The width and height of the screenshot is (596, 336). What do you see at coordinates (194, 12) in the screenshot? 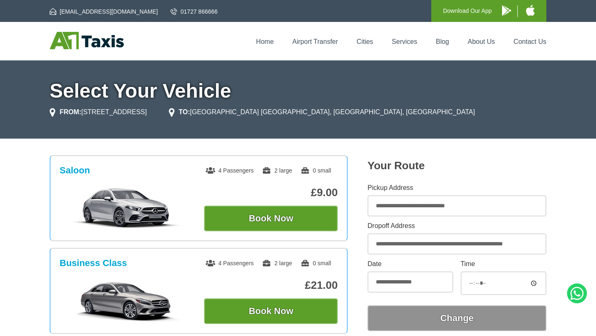
I see `a: 01727 866666` at bounding box center [194, 12].